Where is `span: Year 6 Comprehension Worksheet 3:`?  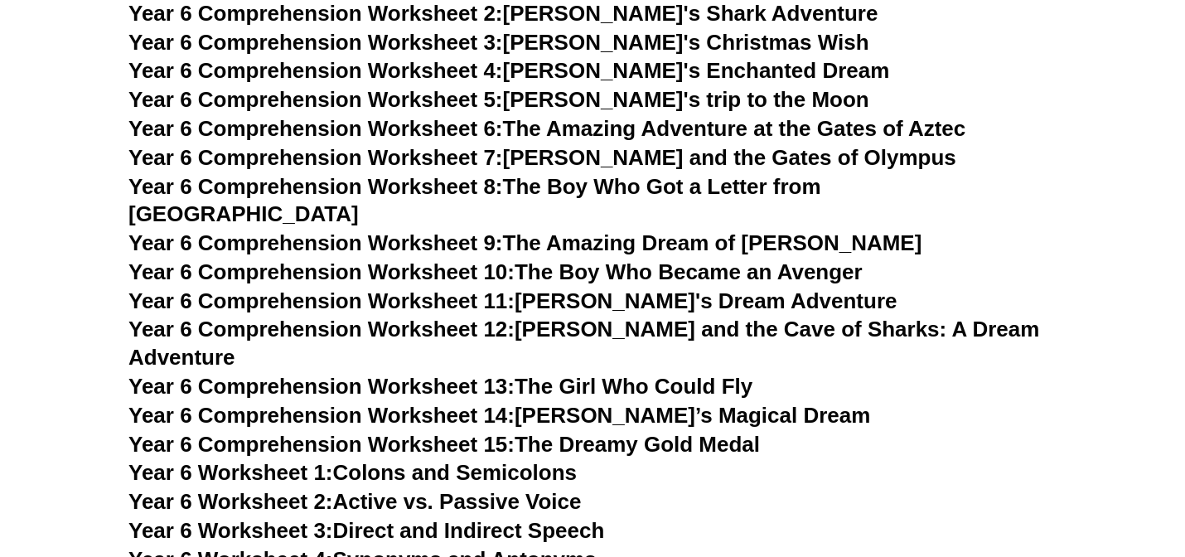
span: Year 6 Comprehension Worksheet 3: is located at coordinates (316, 42).